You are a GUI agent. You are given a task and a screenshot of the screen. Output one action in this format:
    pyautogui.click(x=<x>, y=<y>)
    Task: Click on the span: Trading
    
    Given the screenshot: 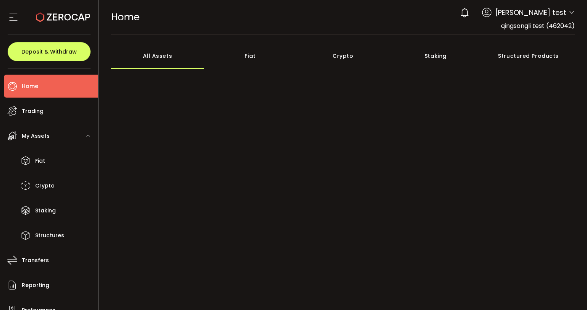 What is the action you would take?
    pyautogui.click(x=33, y=111)
    